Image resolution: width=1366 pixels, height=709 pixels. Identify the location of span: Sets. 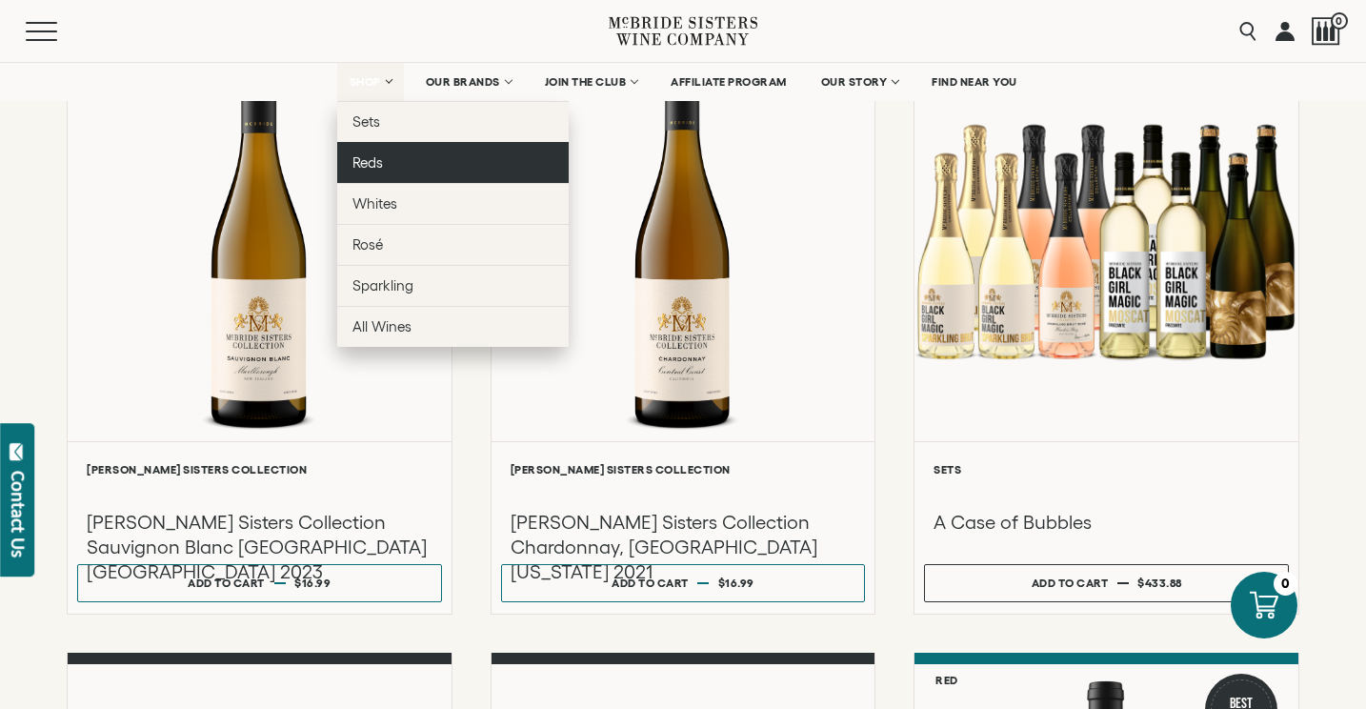
(366, 121).